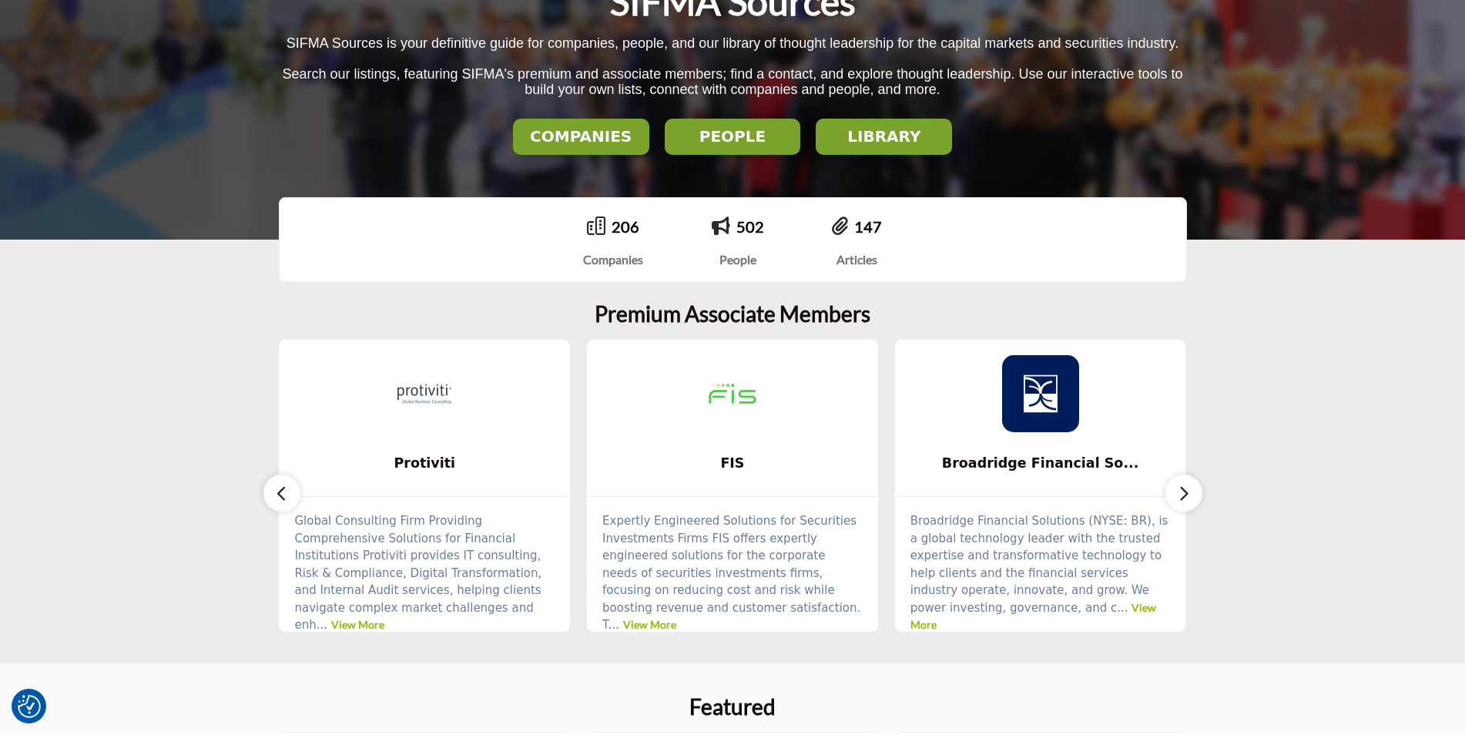 This screenshot has width=1465, height=735. I want to click on b: FIS, so click(733, 463).